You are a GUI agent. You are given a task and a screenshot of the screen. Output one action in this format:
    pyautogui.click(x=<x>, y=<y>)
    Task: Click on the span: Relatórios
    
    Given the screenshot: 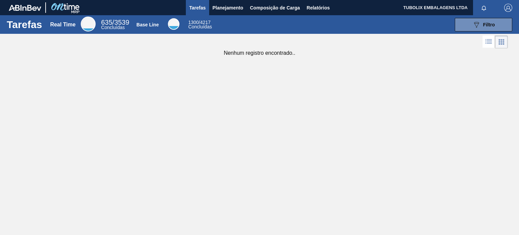 What is the action you would take?
    pyautogui.click(x=318, y=8)
    